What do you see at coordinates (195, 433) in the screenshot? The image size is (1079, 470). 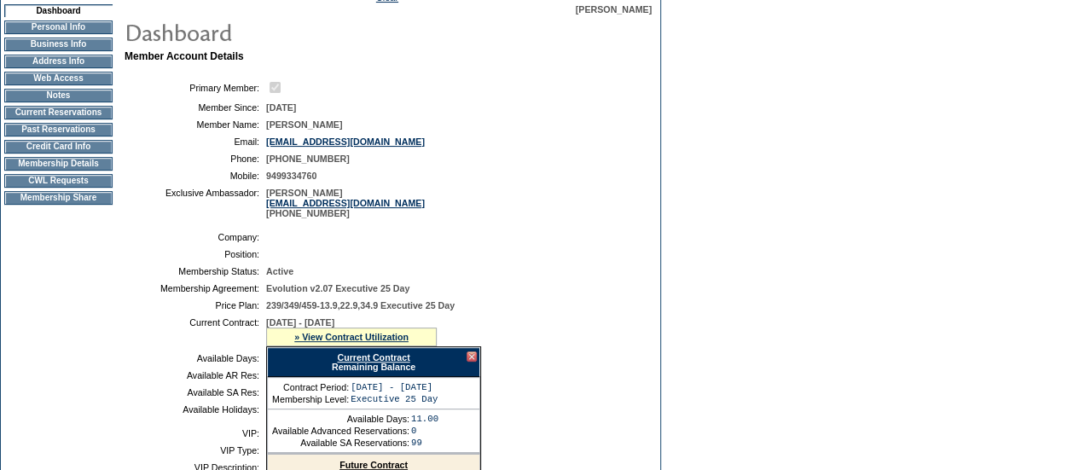 I see `td: VIP:` at bounding box center [195, 433].